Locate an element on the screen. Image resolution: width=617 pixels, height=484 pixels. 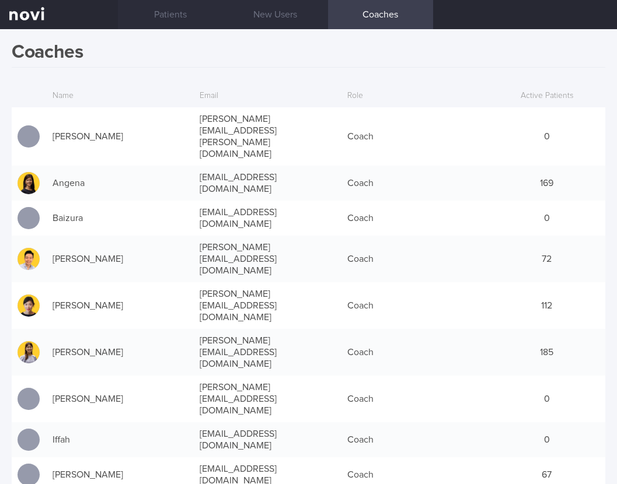
h1: Coaches is located at coordinates (308, 54).